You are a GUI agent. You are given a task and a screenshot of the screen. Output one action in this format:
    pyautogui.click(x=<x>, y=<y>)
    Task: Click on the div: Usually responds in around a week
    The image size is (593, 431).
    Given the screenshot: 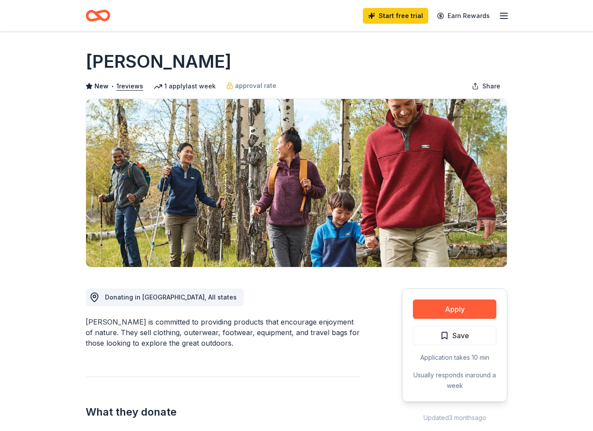 What is the action you would take?
    pyautogui.click(x=455, y=380)
    